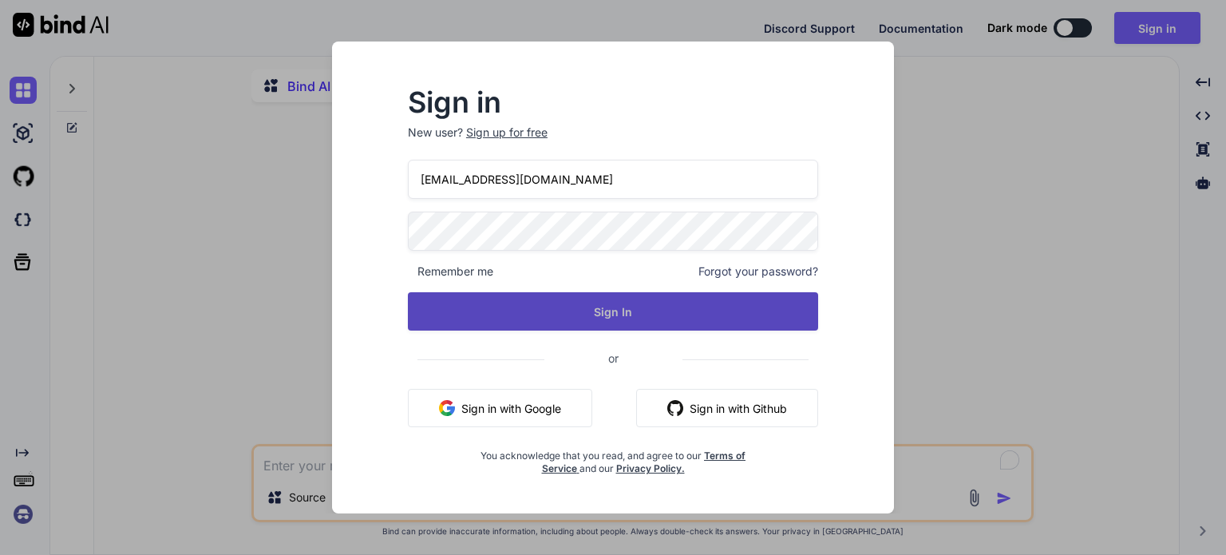 The width and height of the screenshot is (1226, 555). I want to click on span: or, so click(613, 357).